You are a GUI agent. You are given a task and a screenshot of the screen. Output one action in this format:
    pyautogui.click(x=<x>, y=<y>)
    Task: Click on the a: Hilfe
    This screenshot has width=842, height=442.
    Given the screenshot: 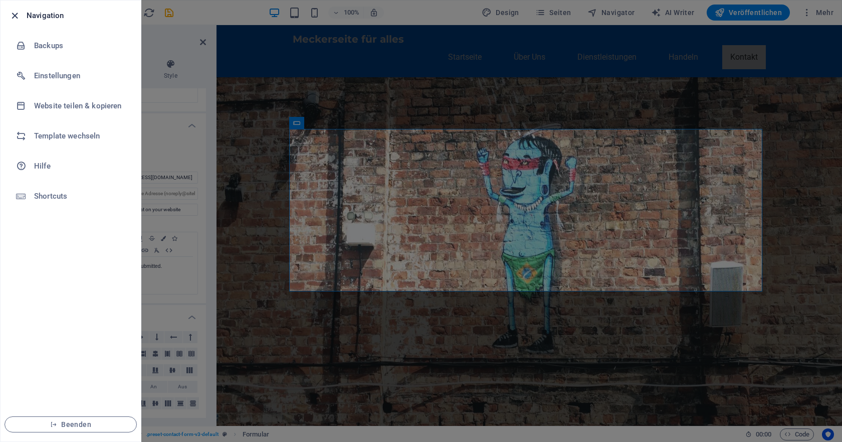 What is the action you would take?
    pyautogui.click(x=71, y=166)
    